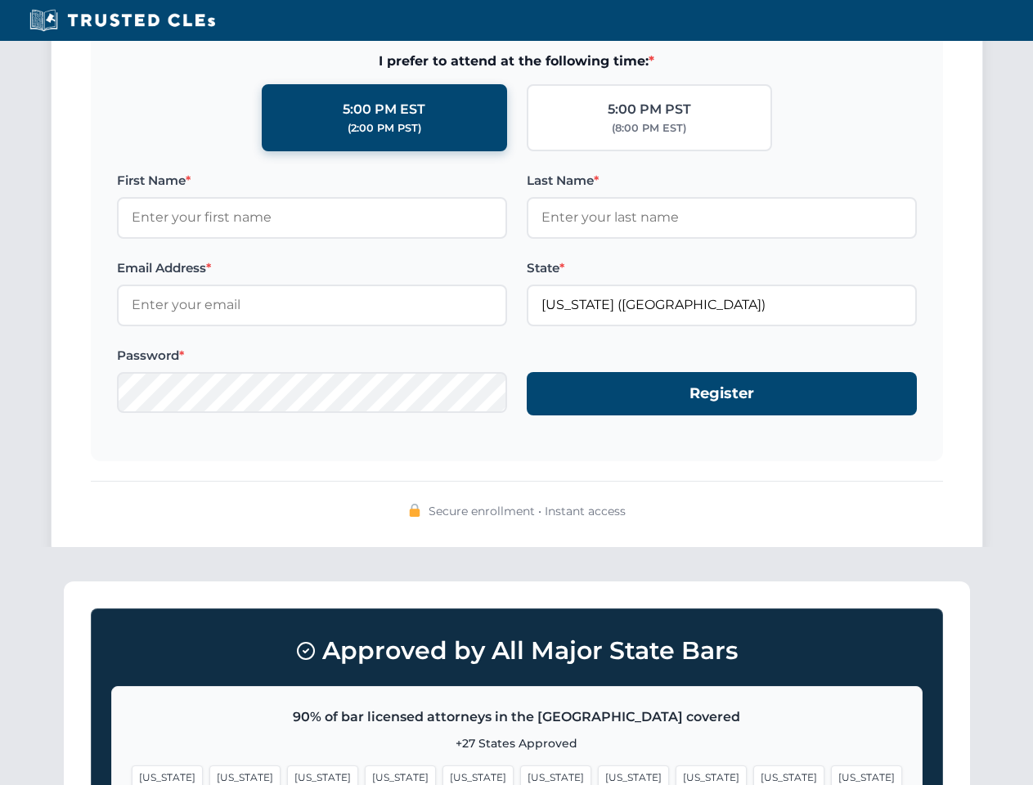 This screenshot has height=785, width=1033. I want to click on label: Email Address, so click(312, 268).